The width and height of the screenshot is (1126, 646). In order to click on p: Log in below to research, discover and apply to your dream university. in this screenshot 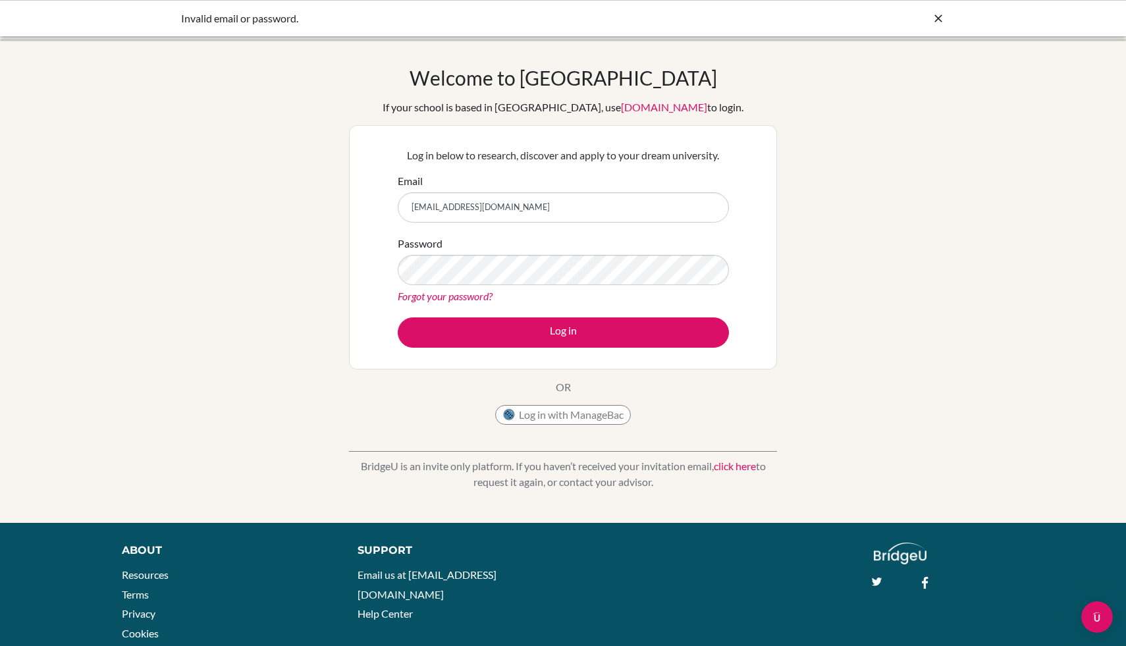, I will do `click(563, 155)`.